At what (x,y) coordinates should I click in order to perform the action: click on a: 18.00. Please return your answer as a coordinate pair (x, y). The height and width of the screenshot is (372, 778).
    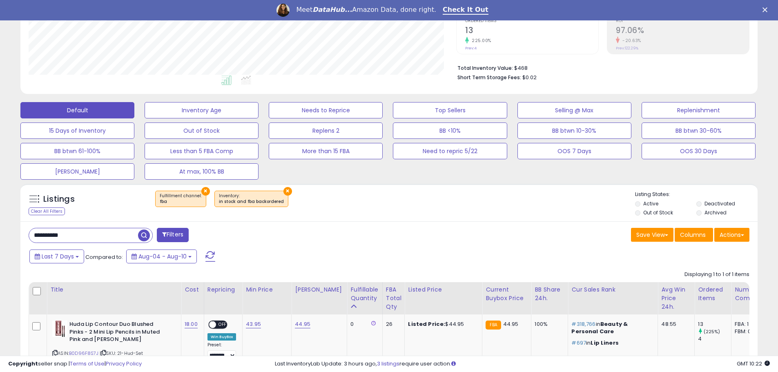
    Looking at the image, I should click on (191, 324).